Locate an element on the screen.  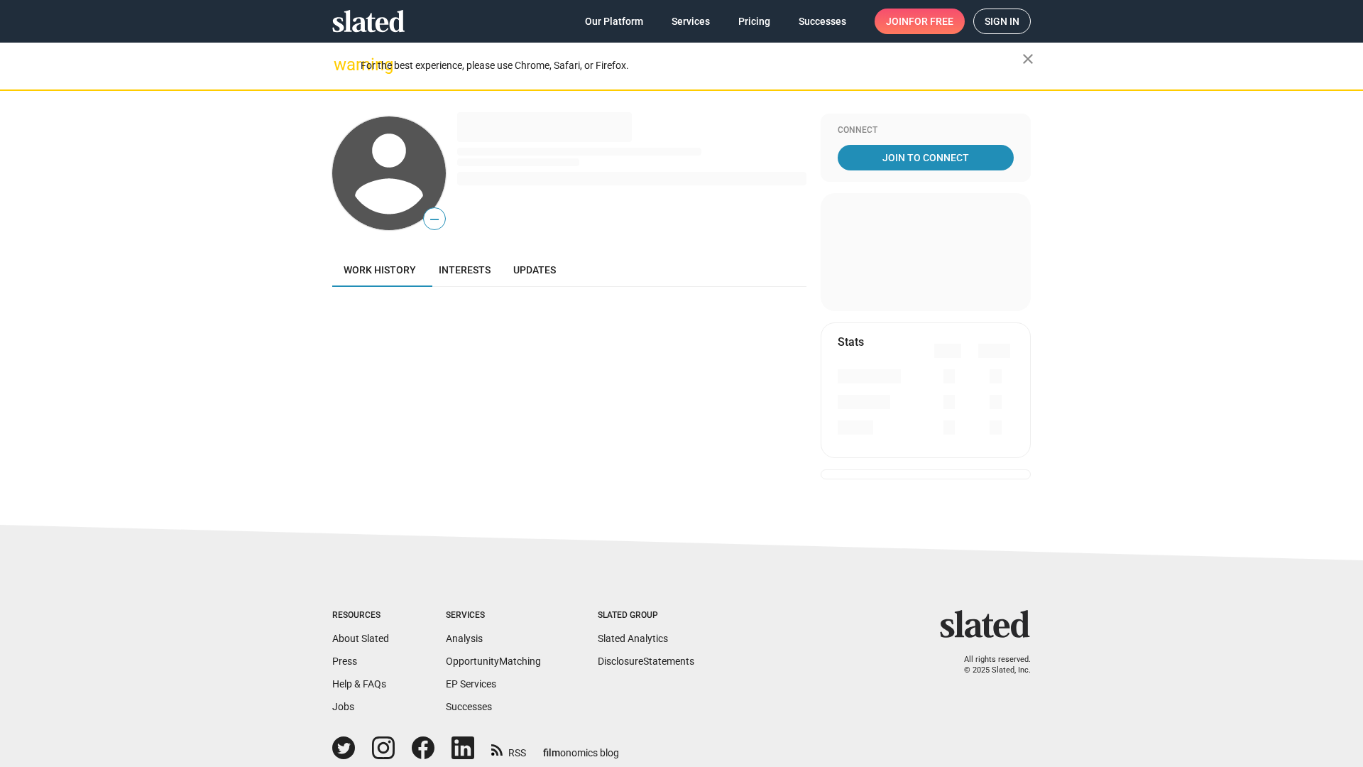
a: Press is located at coordinates (344, 661).